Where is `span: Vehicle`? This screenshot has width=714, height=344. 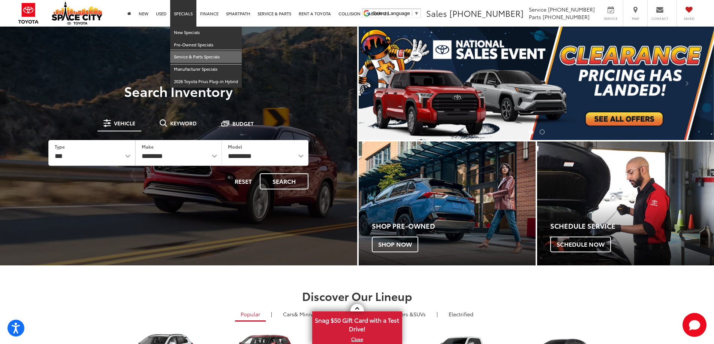
span: Vehicle is located at coordinates (124, 123).